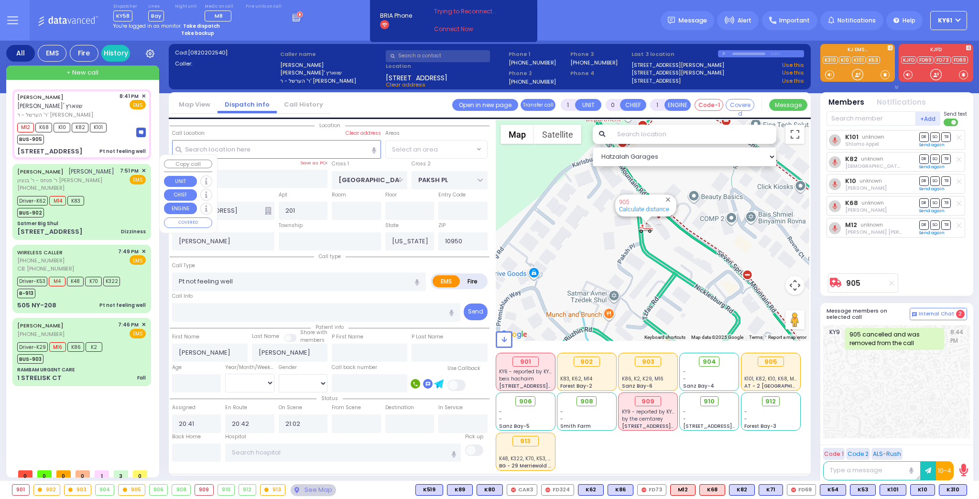 The height and width of the screenshot is (499, 979). I want to click on span: [0820202540], so click(207, 53).